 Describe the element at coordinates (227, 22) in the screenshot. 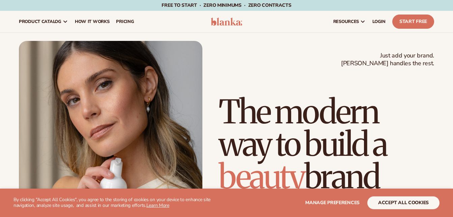

I see `a: logo` at that location.